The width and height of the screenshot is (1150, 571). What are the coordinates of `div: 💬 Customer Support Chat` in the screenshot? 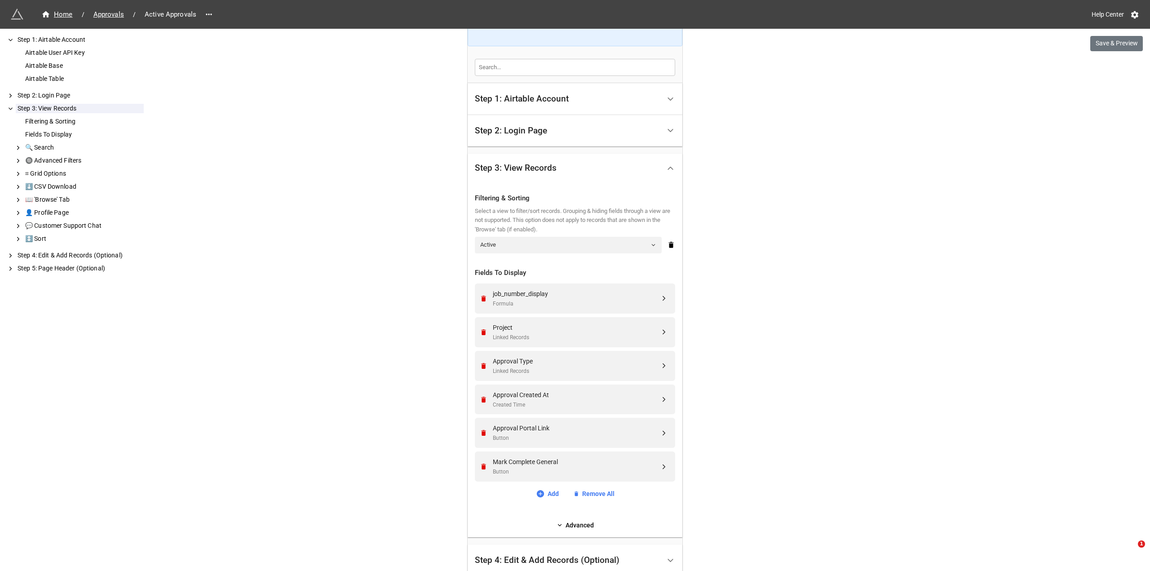 It's located at (84, 225).